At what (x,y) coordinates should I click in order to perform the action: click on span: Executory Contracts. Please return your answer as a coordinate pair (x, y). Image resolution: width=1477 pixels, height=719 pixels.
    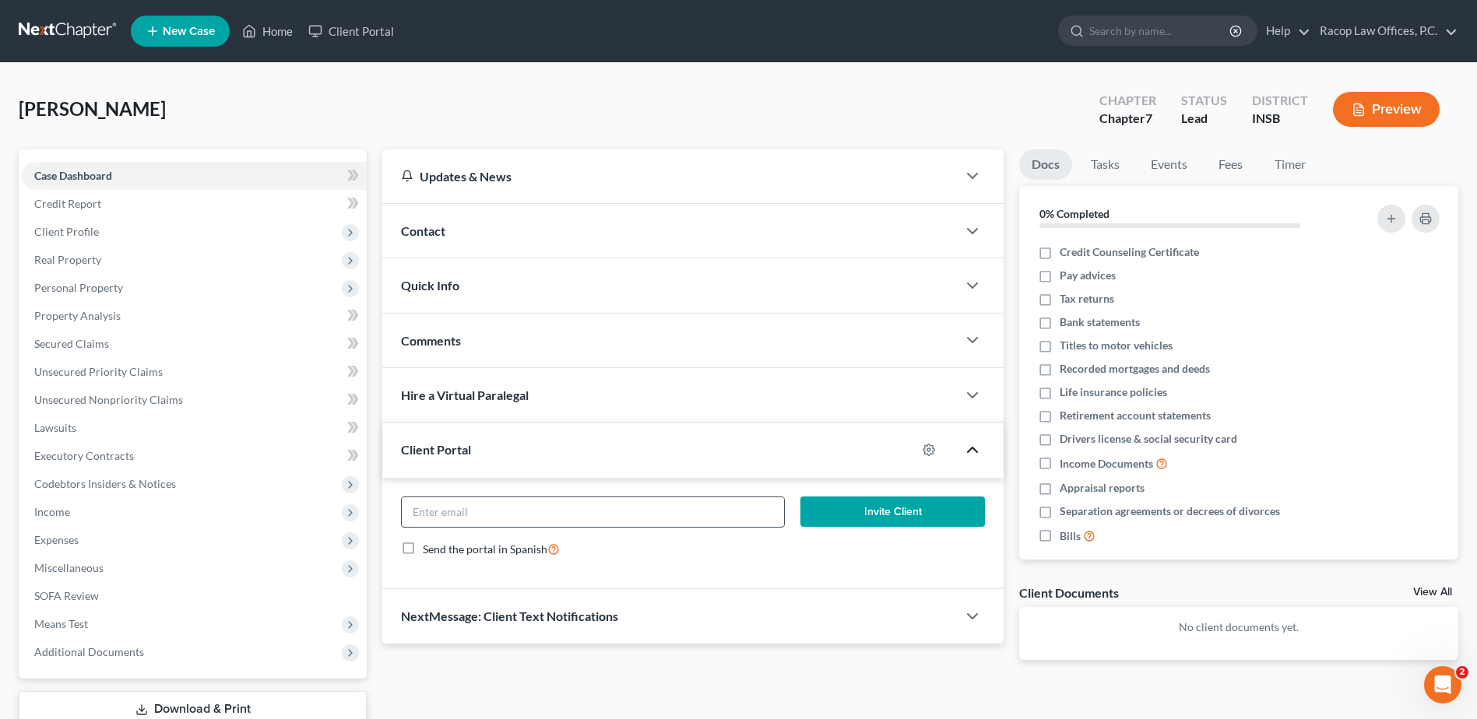
    Looking at the image, I should click on (84, 455).